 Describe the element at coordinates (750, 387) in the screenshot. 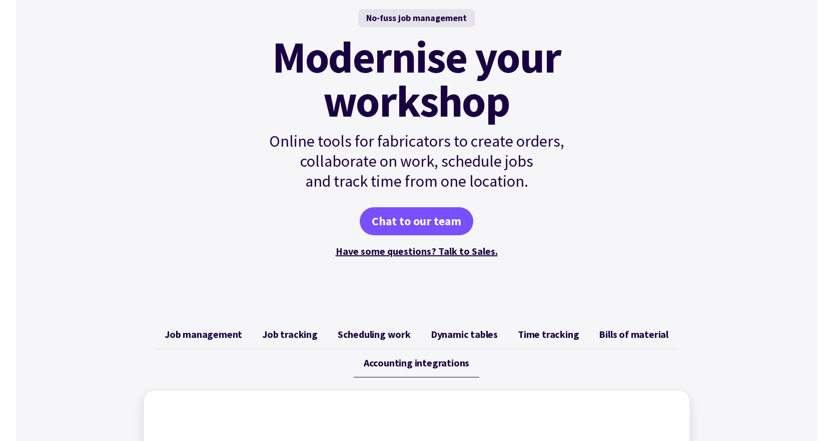

I see `div: Chat Widget` at that location.